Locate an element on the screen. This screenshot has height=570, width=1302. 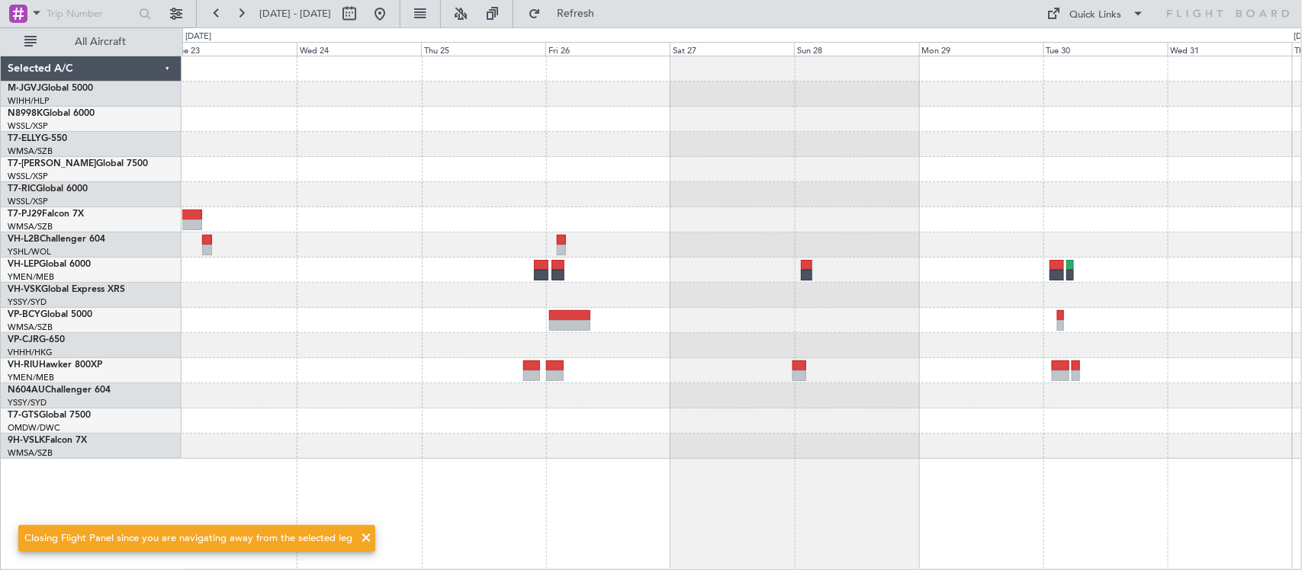
span: All Aircraft is located at coordinates (100, 42).